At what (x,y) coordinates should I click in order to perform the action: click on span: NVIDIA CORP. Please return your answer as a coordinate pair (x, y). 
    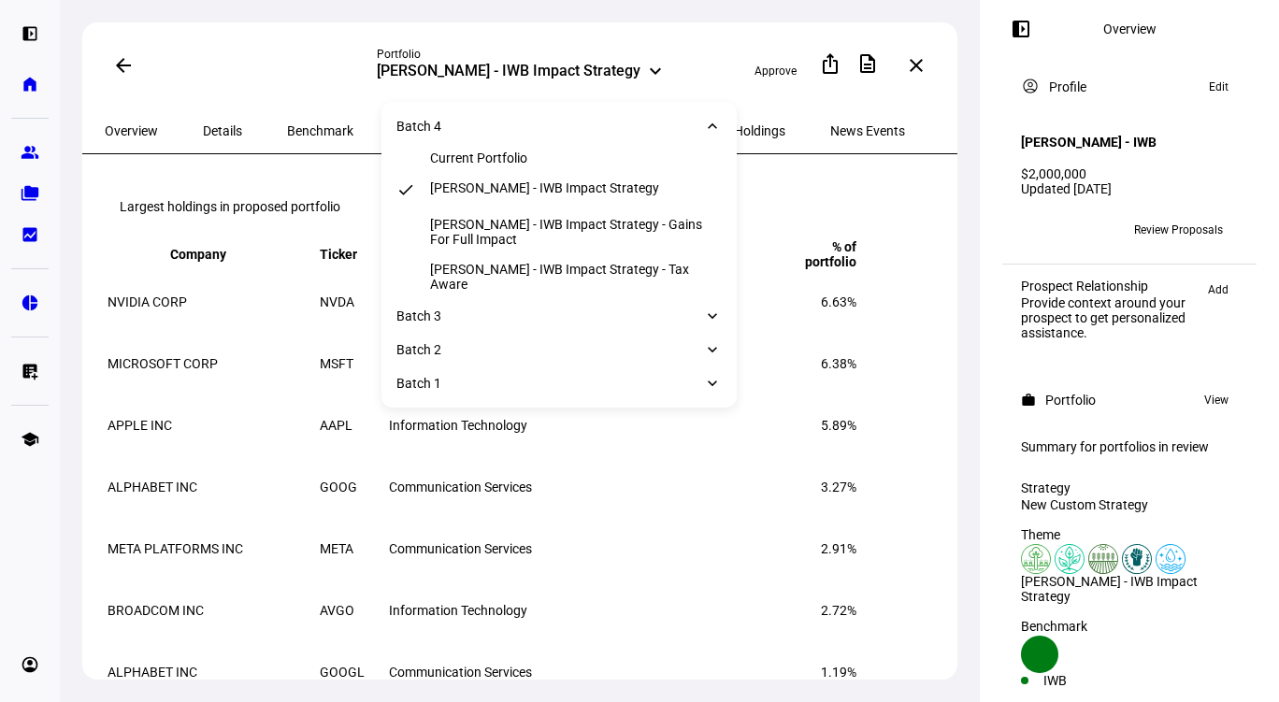
    Looking at the image, I should click on (147, 302).